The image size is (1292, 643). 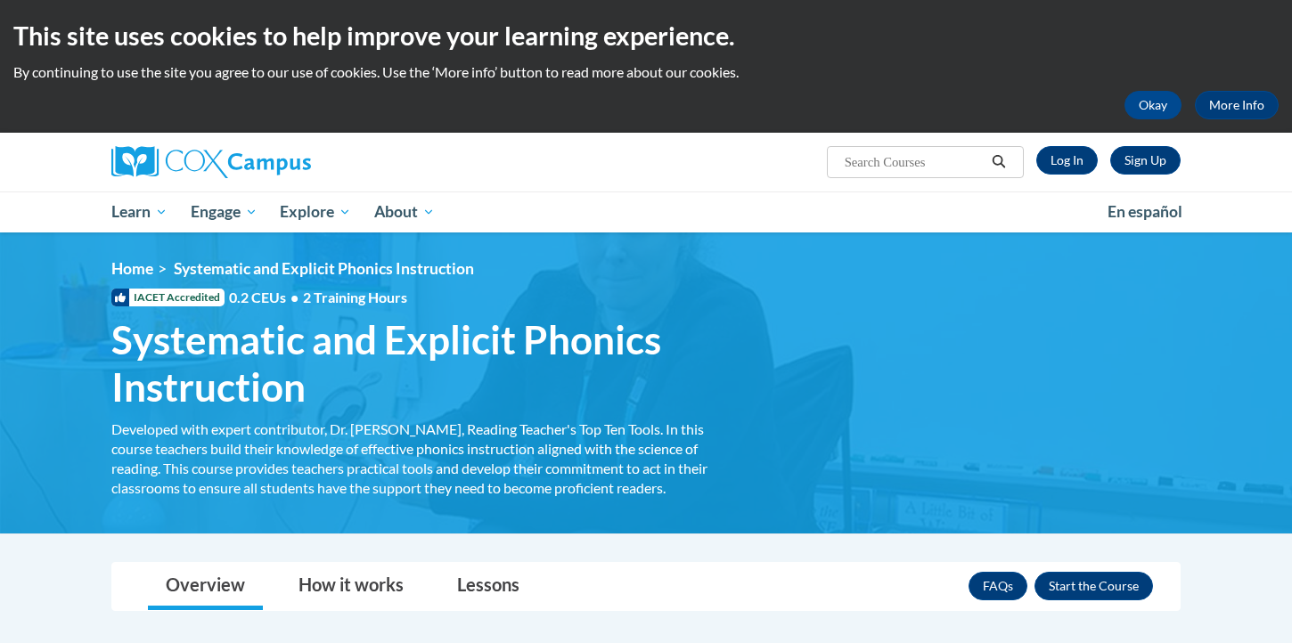 I want to click on a: Engage, so click(x=224, y=212).